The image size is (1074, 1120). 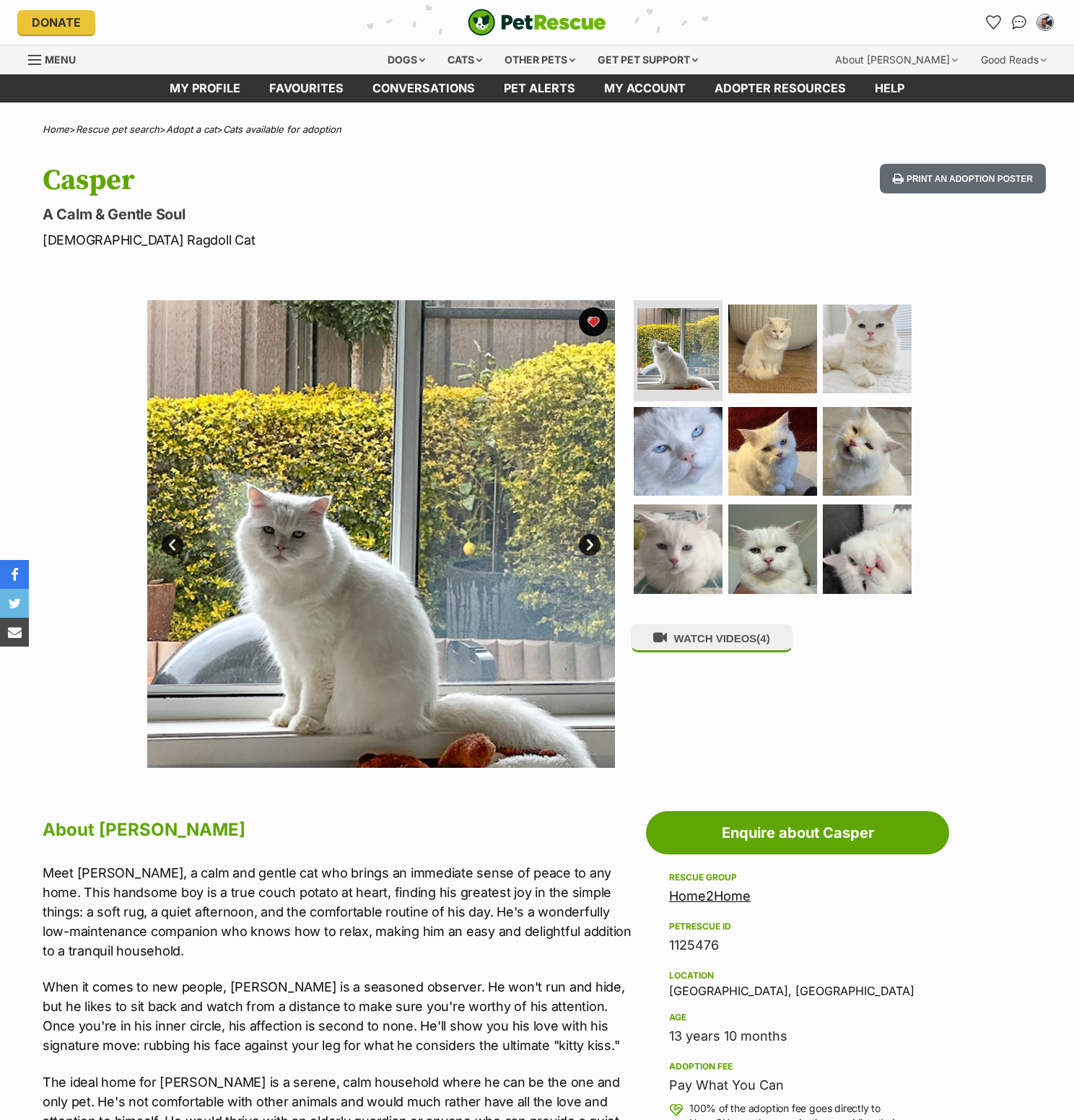 What do you see at coordinates (1019, 23) in the screenshot?
I see `img: chat-41dd97257d64d25036548639549fe6c8038ab92f7586957e7f3b1b290dea8141.svg` at bounding box center [1019, 23].